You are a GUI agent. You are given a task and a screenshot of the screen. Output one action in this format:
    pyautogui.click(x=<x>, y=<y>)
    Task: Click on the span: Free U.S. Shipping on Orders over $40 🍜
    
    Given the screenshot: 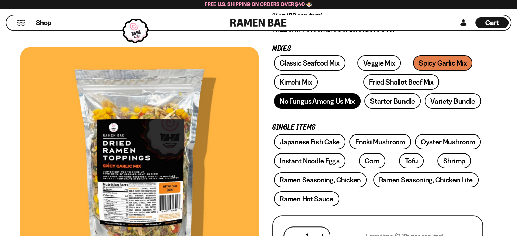 What is the action you would take?
    pyautogui.click(x=258, y=4)
    